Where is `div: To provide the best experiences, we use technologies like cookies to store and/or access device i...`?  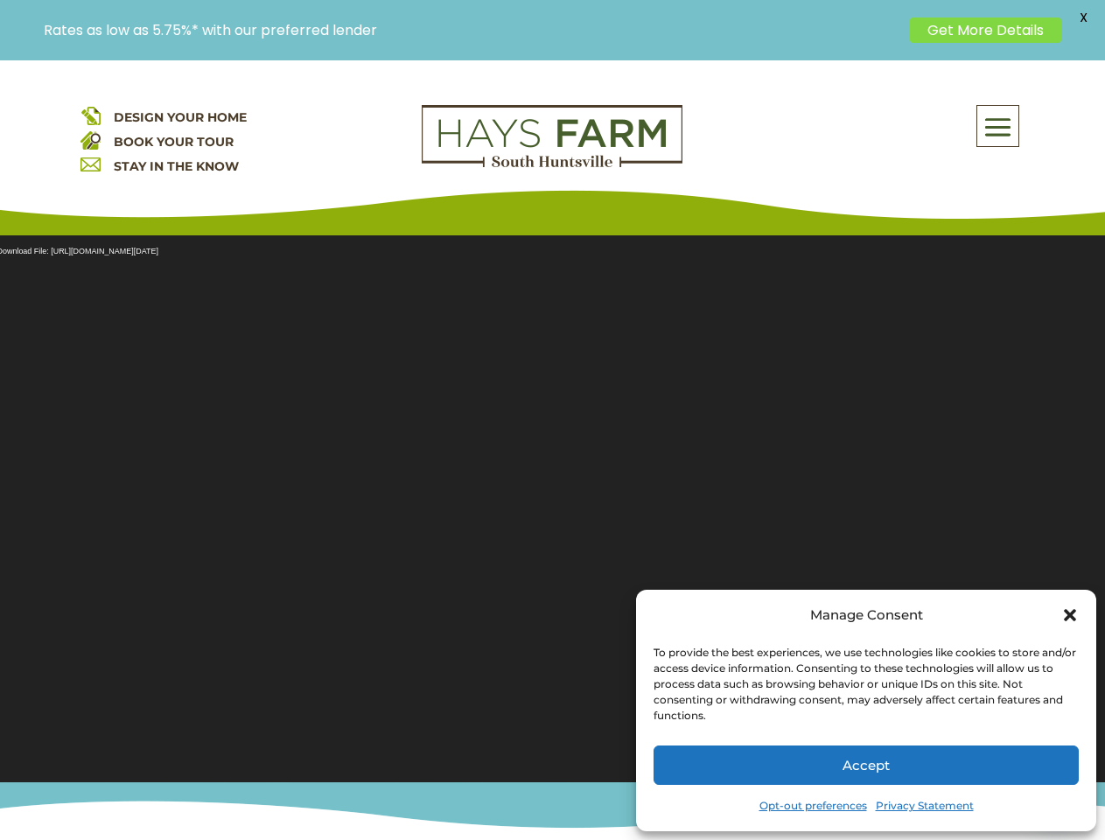 div: To provide the best experiences, we use technologies like cookies to store and/or access device i... is located at coordinates (866, 684).